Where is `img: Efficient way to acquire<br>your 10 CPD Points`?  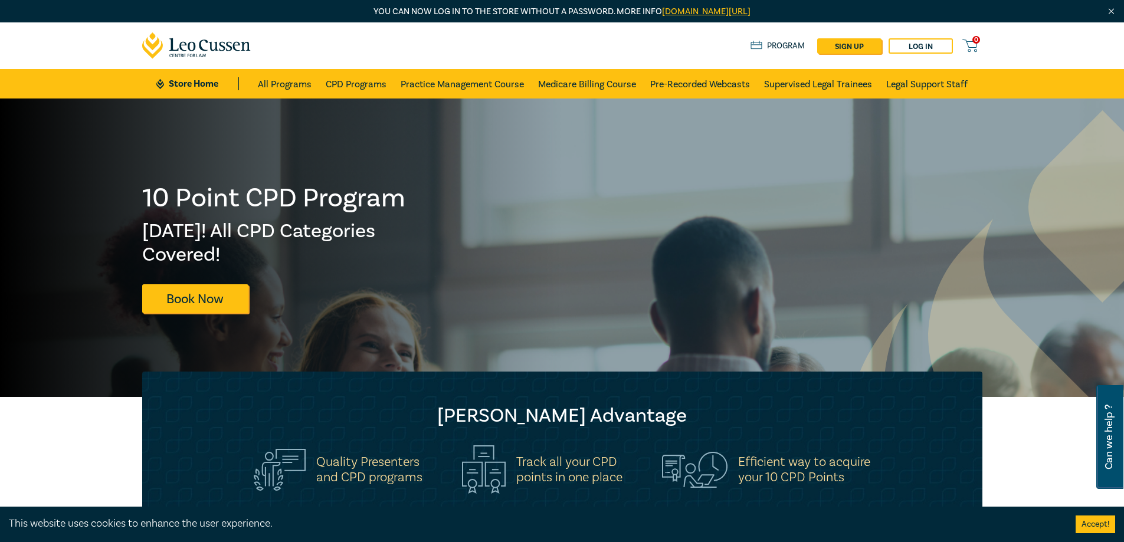 img: Efficient way to acquire<br>your 10 CPD Points is located at coordinates (694, 470).